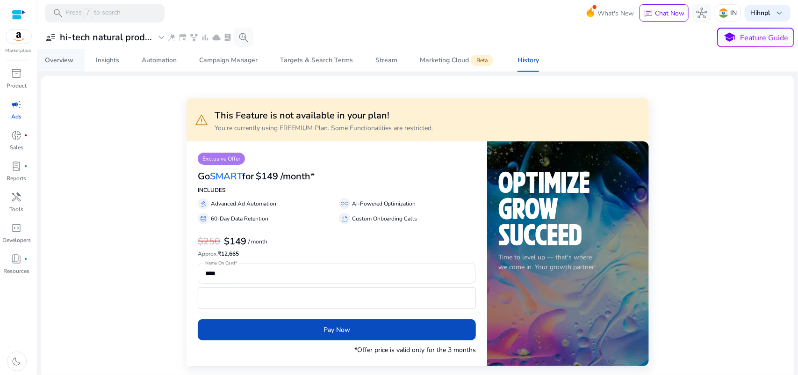 The image size is (798, 375). I want to click on p: Press to search, so click(93, 13).